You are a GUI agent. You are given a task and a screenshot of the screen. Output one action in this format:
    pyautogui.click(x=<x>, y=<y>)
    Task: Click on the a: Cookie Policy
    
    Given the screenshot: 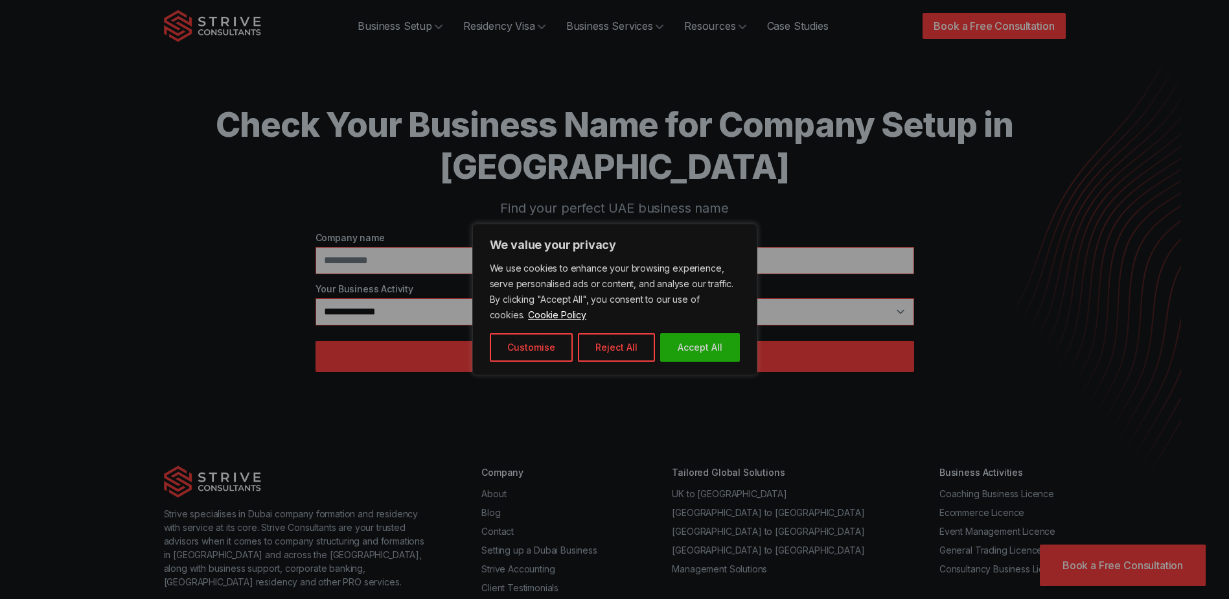 What is the action you would take?
    pyautogui.click(x=557, y=314)
    